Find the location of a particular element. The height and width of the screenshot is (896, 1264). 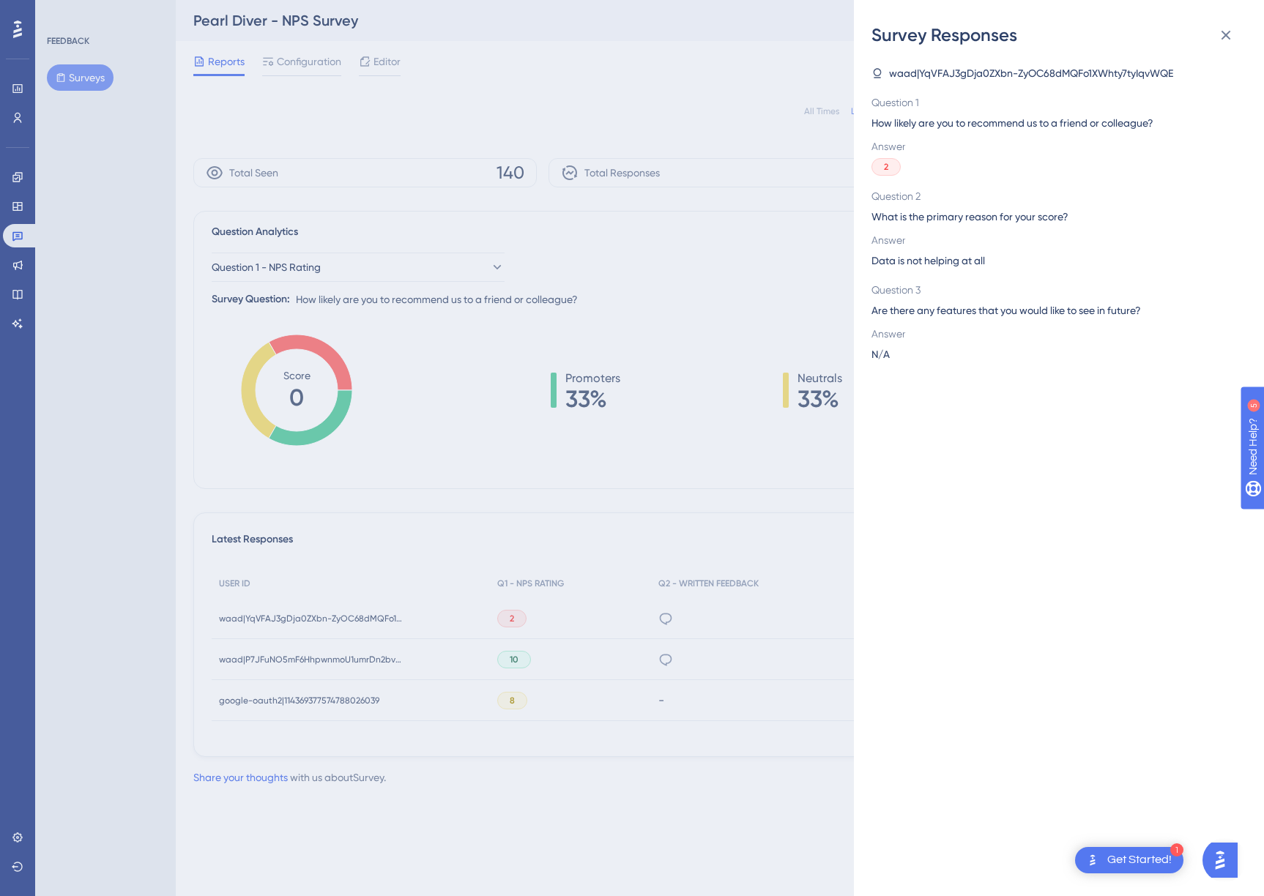

div: 1 is located at coordinates (1177, 850).